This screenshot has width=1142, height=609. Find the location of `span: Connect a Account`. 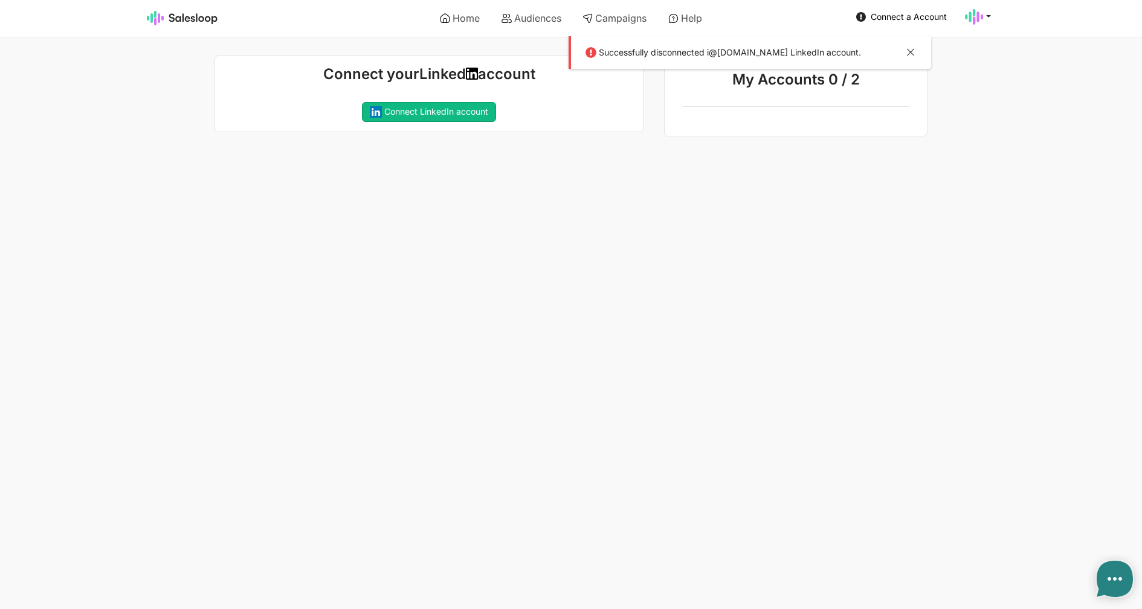

span: Connect a Account is located at coordinates (908, 16).